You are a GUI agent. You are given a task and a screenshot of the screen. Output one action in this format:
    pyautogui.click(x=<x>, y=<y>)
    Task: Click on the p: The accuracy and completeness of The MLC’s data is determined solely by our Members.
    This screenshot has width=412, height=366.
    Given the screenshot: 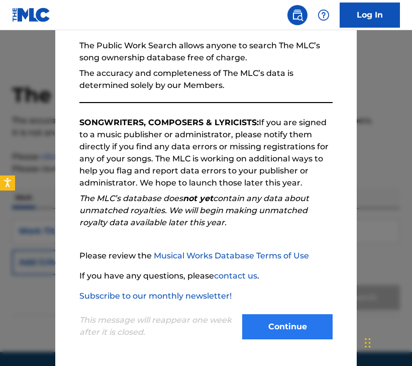 What is the action you would take?
    pyautogui.click(x=206, y=79)
    